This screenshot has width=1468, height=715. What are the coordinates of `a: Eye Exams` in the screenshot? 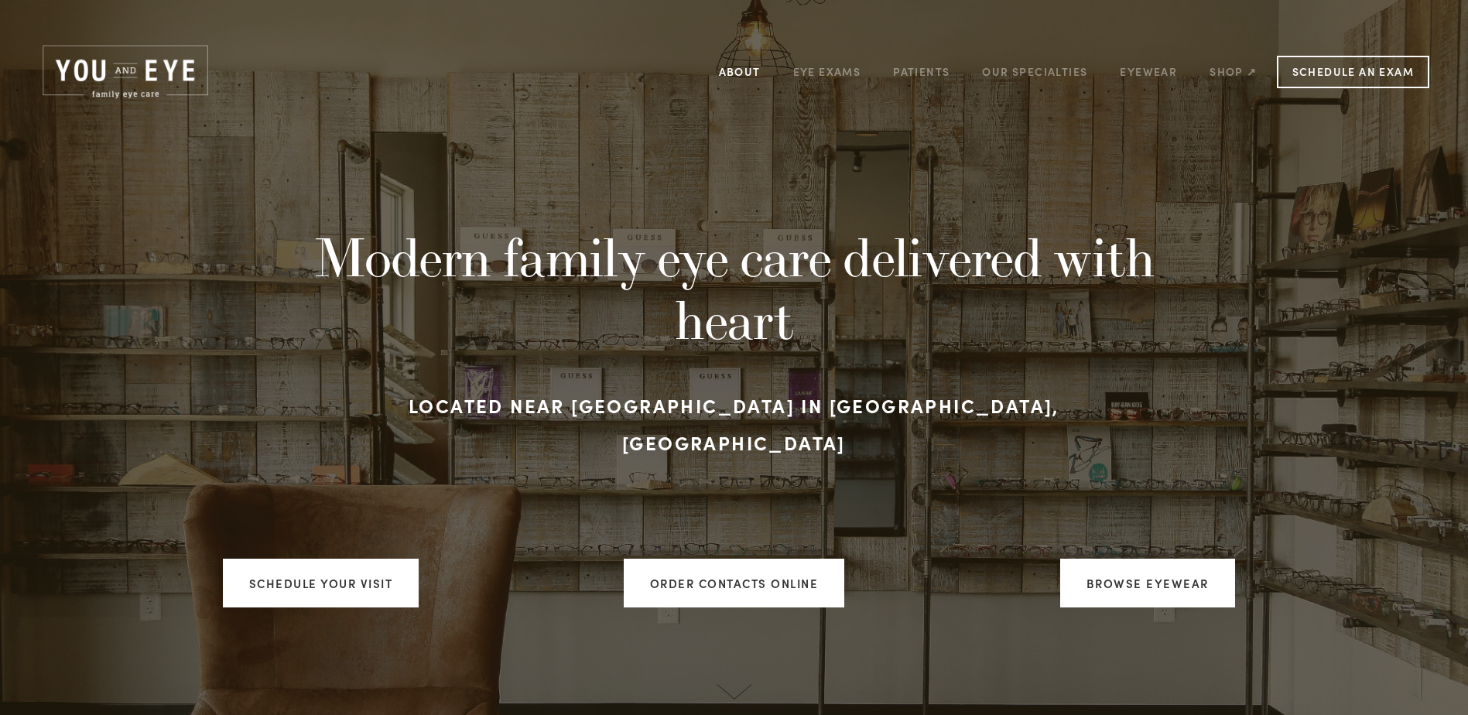 It's located at (828, 71).